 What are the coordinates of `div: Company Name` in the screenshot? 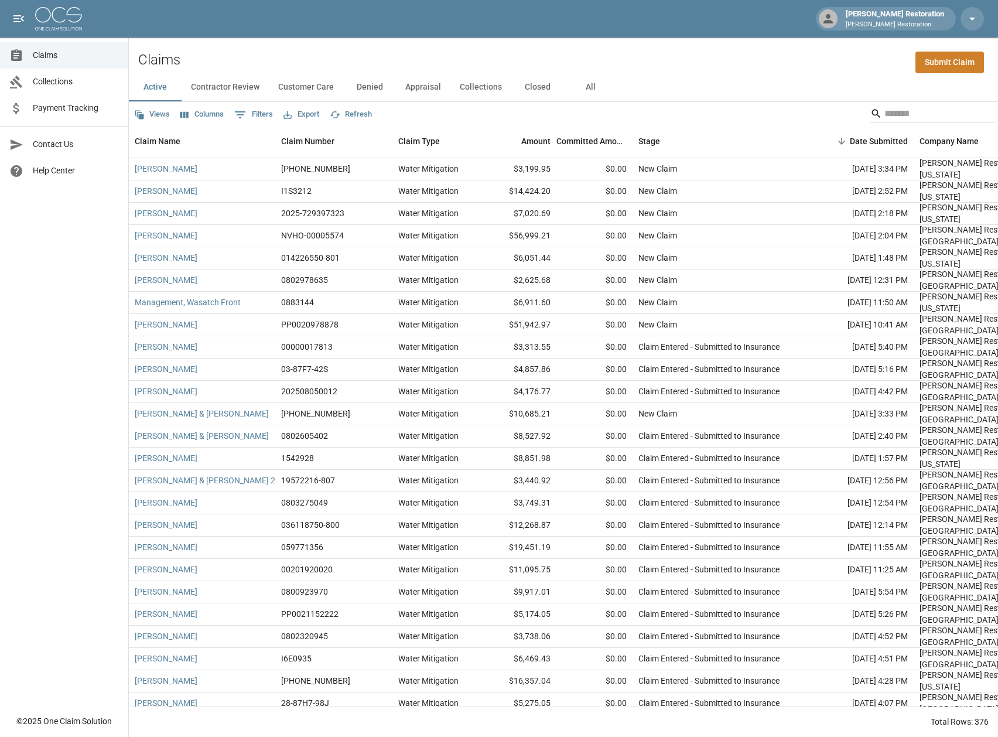 It's located at (949, 141).